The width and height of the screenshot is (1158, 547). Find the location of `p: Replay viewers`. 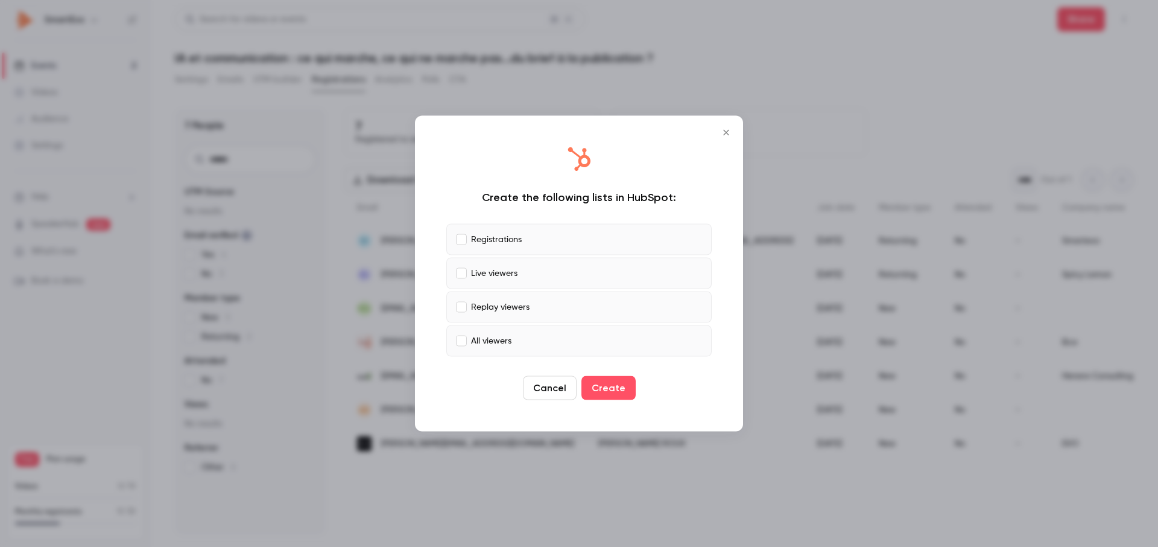

p: Replay viewers is located at coordinates (500, 307).